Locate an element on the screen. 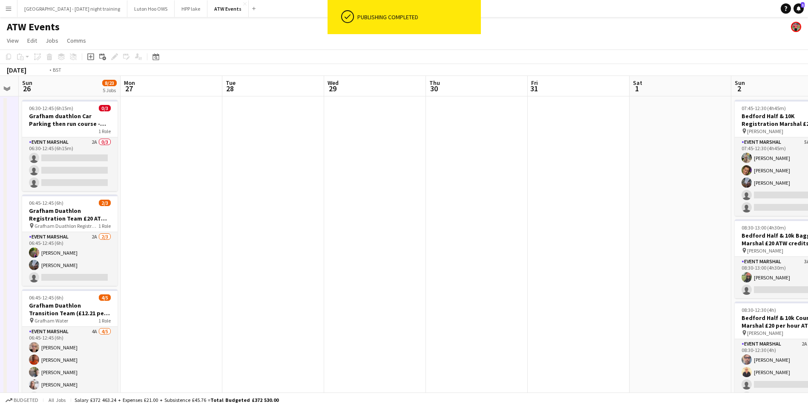  span: 1 is located at coordinates (803, 5).